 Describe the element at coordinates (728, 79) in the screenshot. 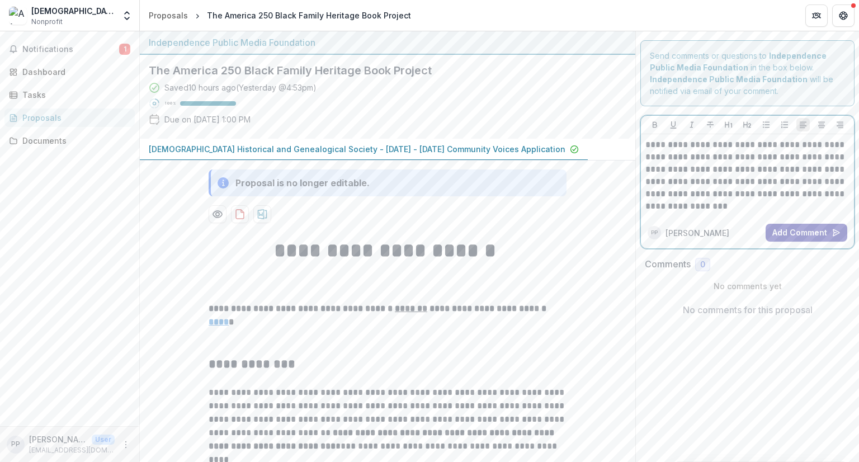

I see `strong: Independence Public Media Foundation` at that location.